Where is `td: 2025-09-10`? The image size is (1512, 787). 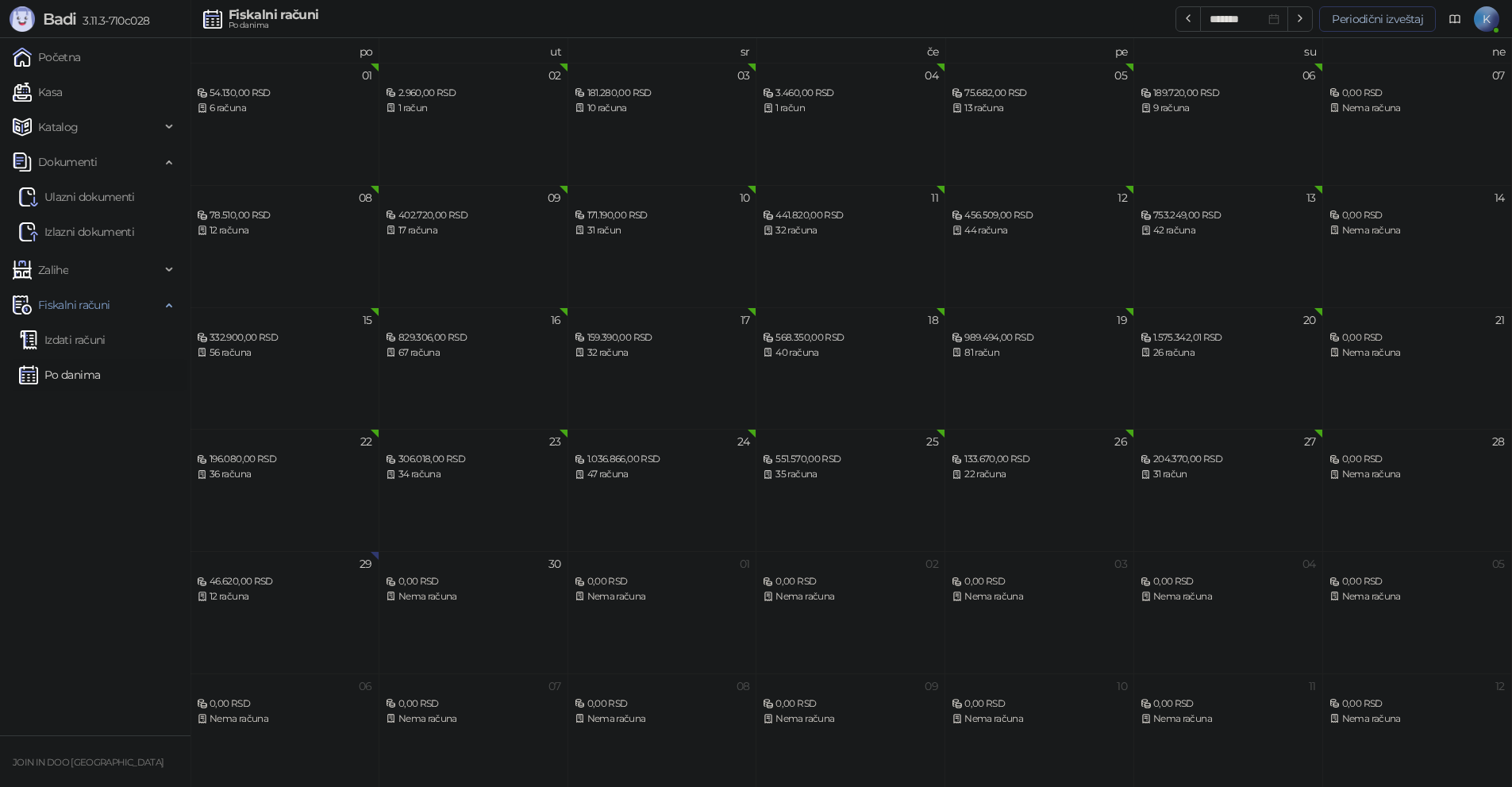 td: 2025-09-10 is located at coordinates (663, 246).